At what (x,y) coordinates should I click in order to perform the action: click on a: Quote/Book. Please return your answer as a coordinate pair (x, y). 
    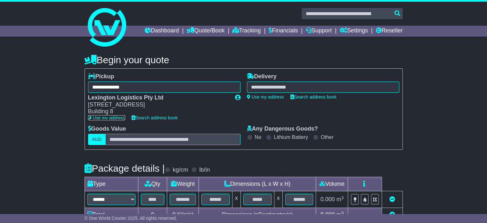
    Looking at the image, I should click on (206, 31).